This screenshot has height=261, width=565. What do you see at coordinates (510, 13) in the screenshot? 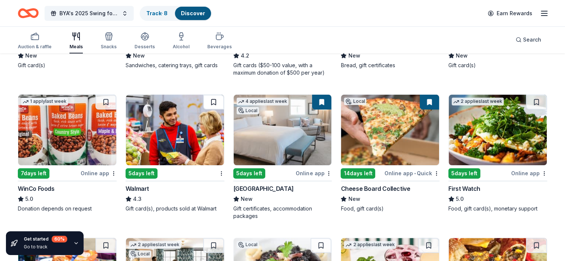
I see `a: Earn Rewards` at bounding box center [510, 13].